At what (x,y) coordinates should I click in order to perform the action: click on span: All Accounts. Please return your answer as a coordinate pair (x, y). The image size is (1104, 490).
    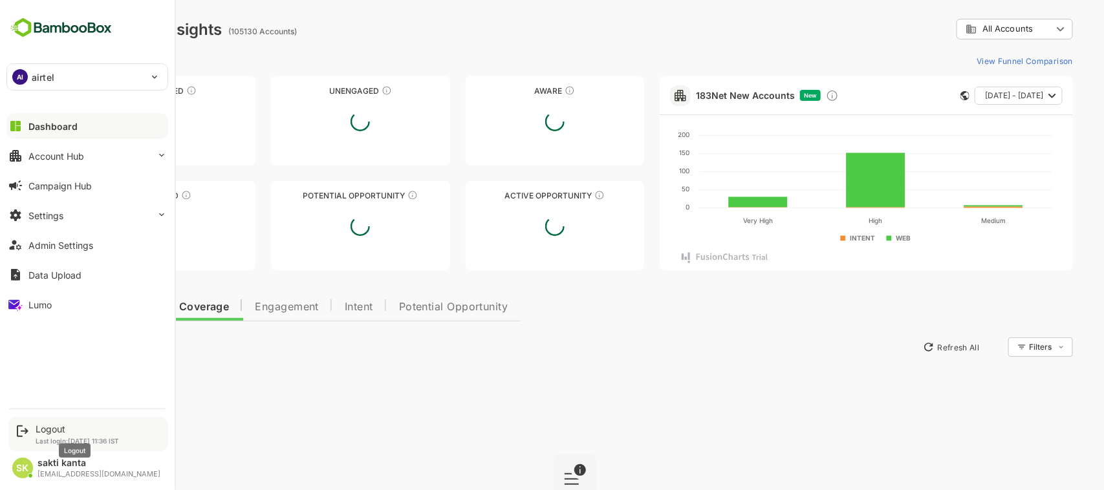
    Looking at the image, I should click on (963, 28).